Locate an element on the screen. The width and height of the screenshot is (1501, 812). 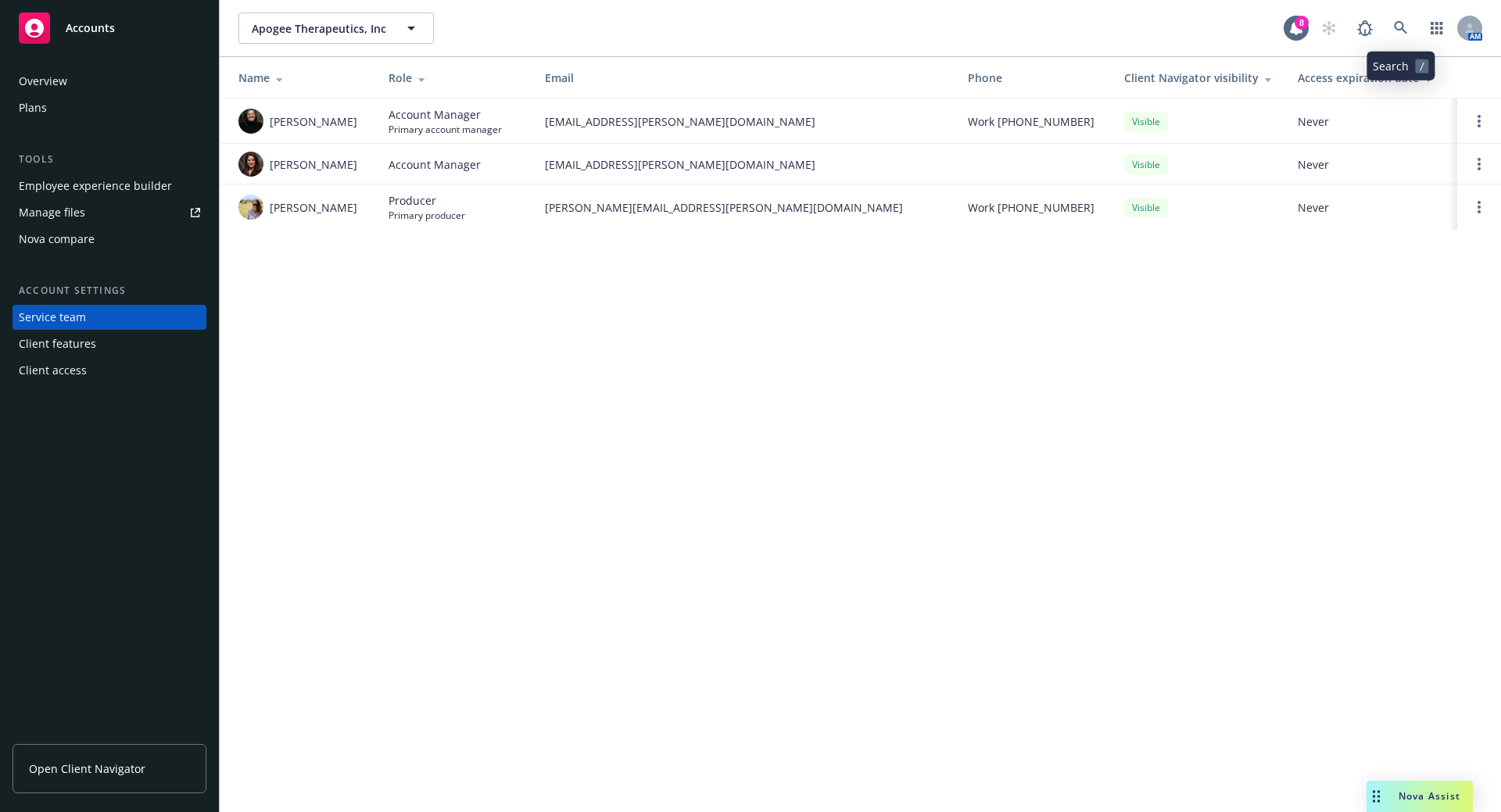
span: Nova Assist is located at coordinates (1429, 796).